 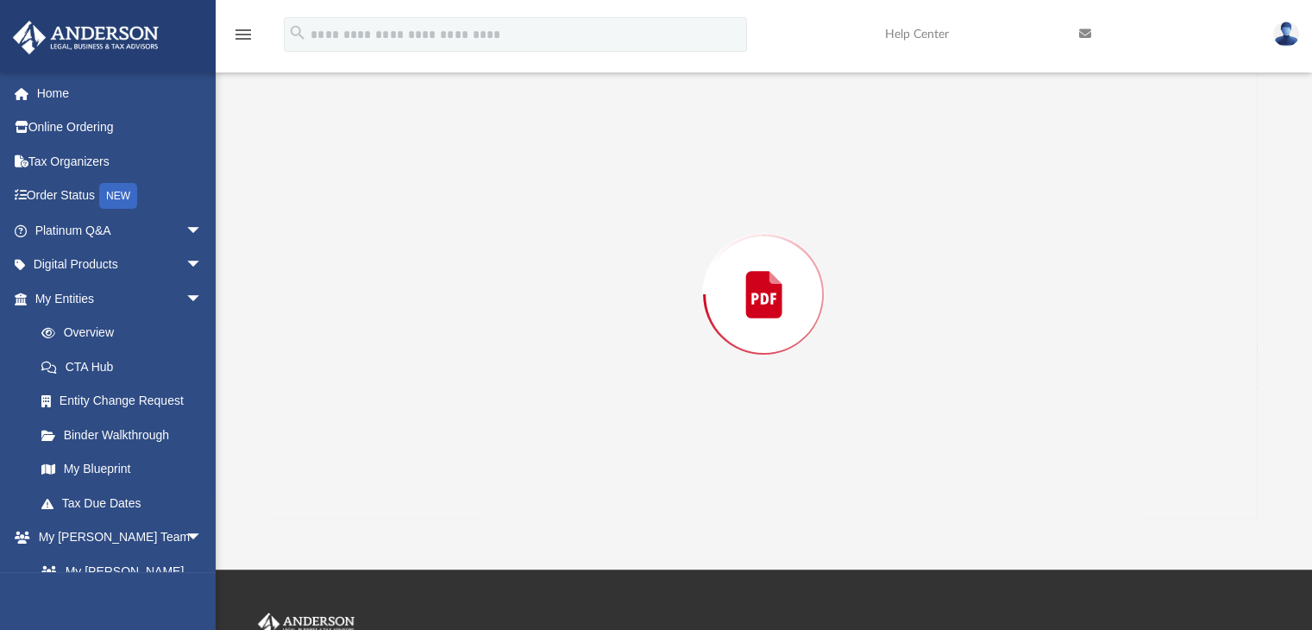 I want to click on div: NEW, so click(x=118, y=196).